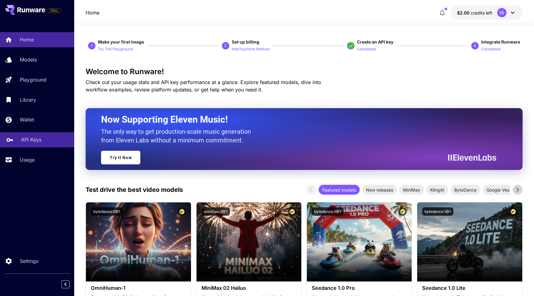 The width and height of the screenshot is (534, 296). What do you see at coordinates (380, 190) in the screenshot?
I see `div: New releases` at bounding box center [380, 190].